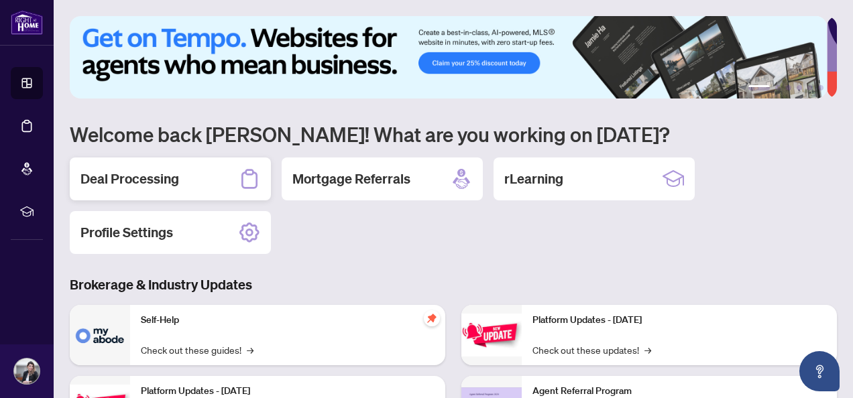  I want to click on a: Check out these guides!→, so click(197, 350).